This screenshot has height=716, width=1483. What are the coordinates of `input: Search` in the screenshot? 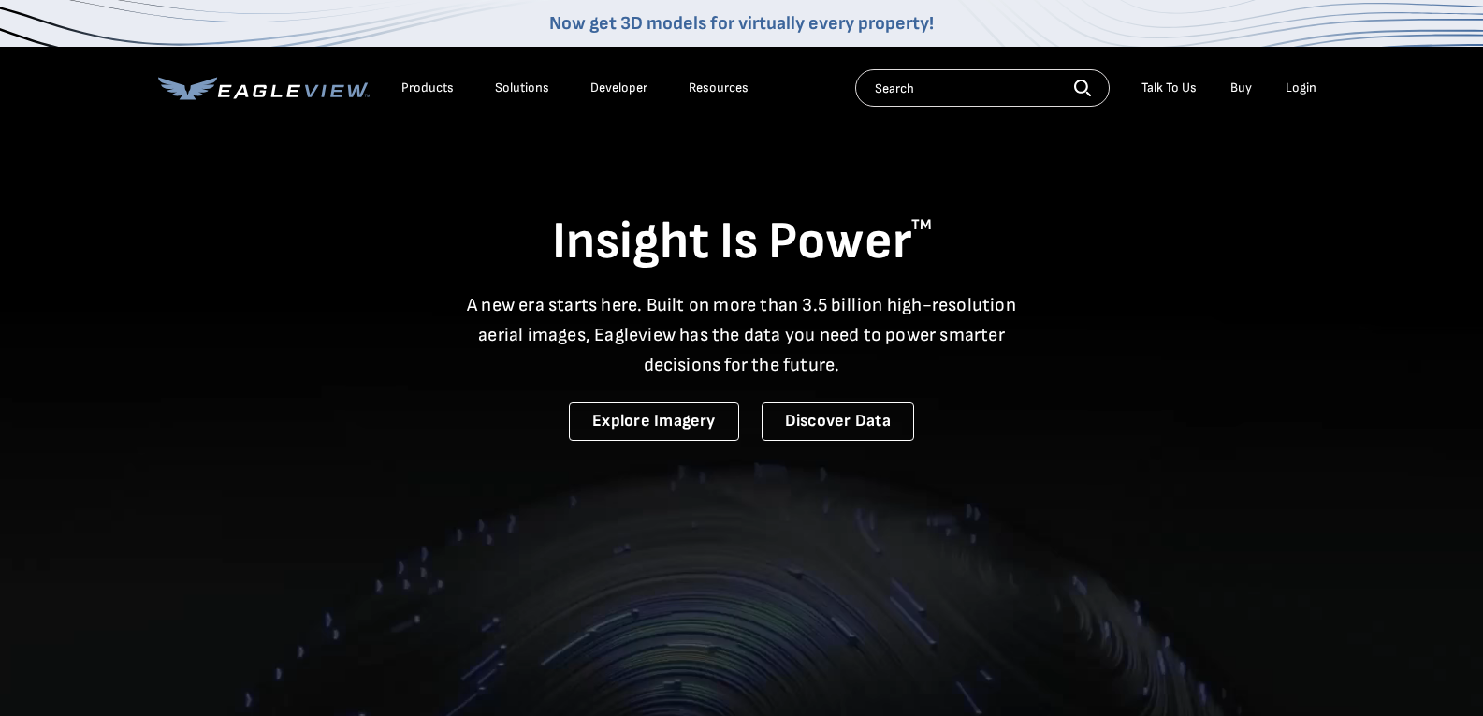 It's located at (983, 88).